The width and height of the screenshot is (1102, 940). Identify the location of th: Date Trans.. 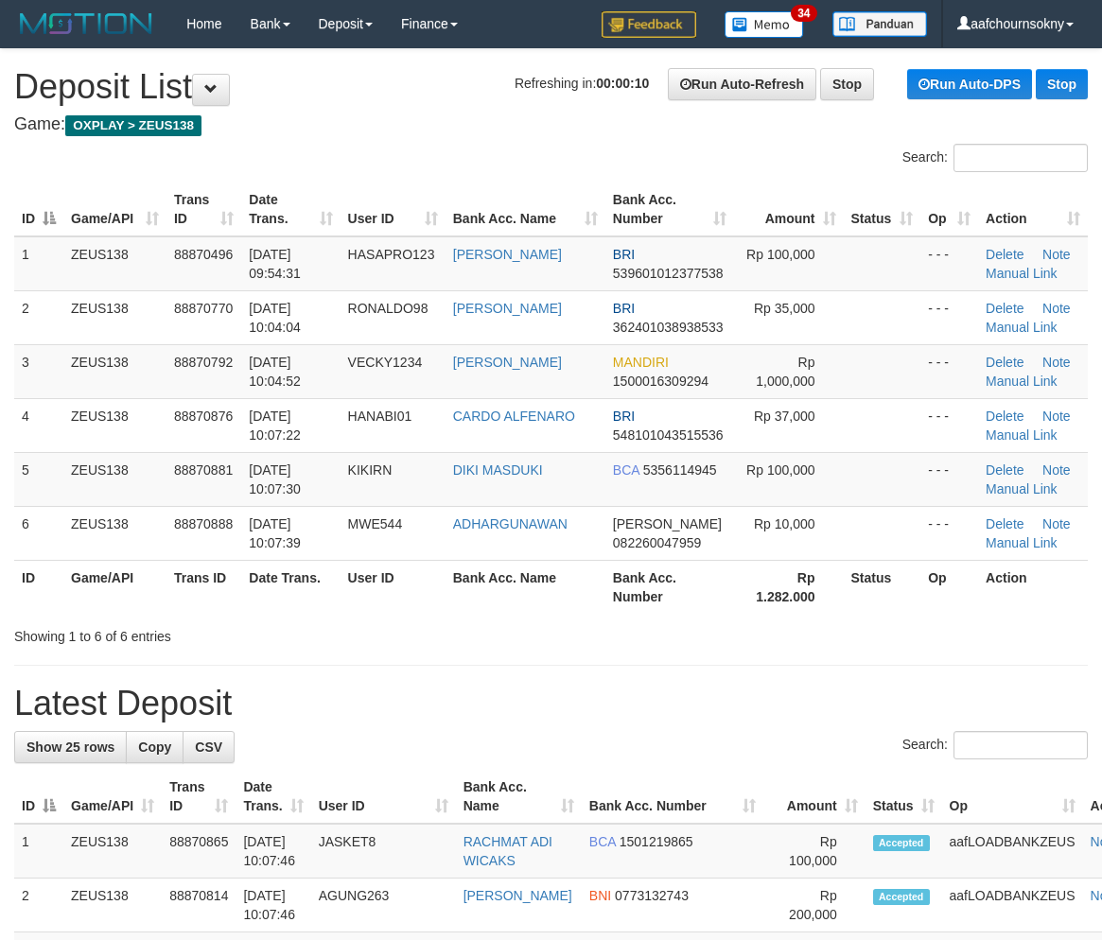
(290, 587).